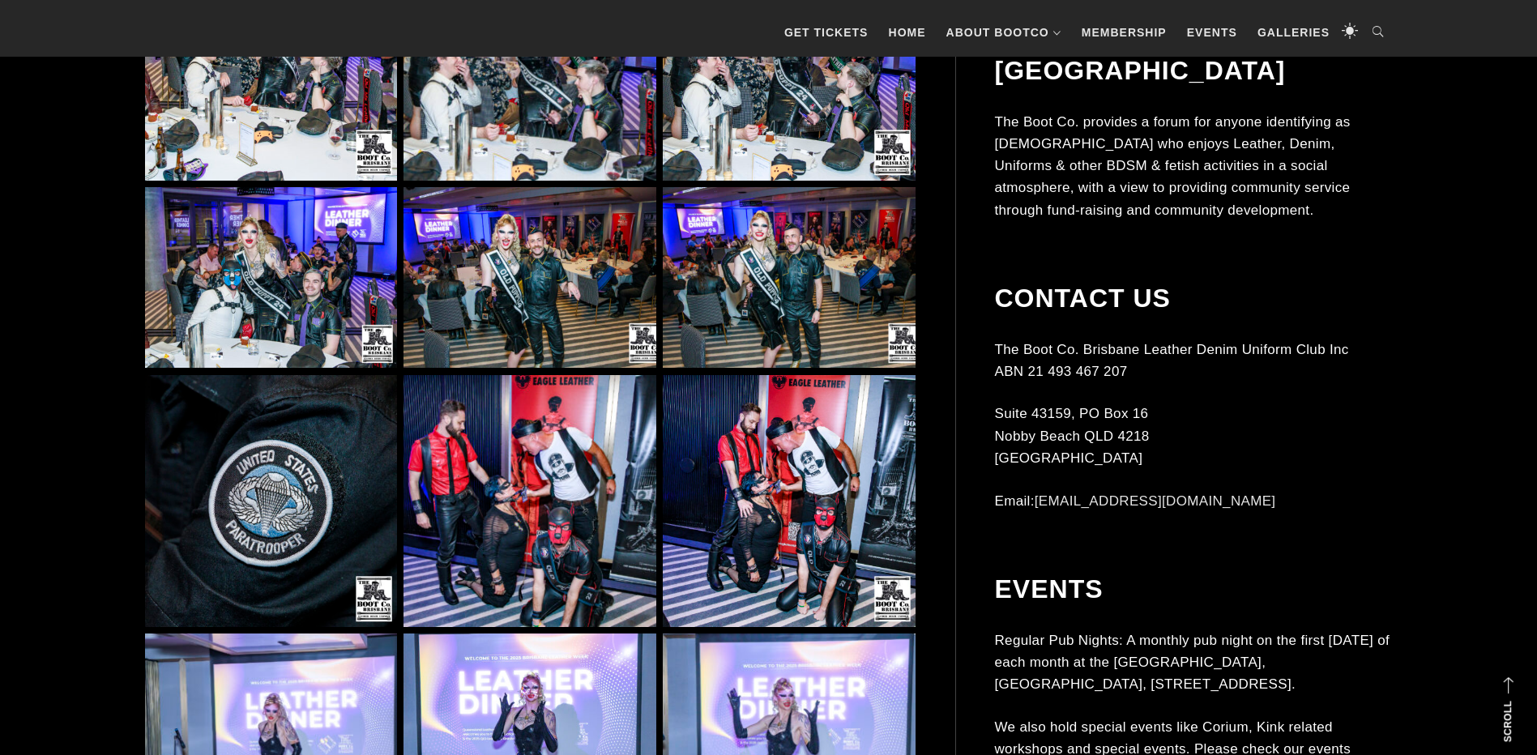 This screenshot has height=755, width=1537. Describe the element at coordinates (1508, 721) in the screenshot. I see `strong: Scroll` at that location.